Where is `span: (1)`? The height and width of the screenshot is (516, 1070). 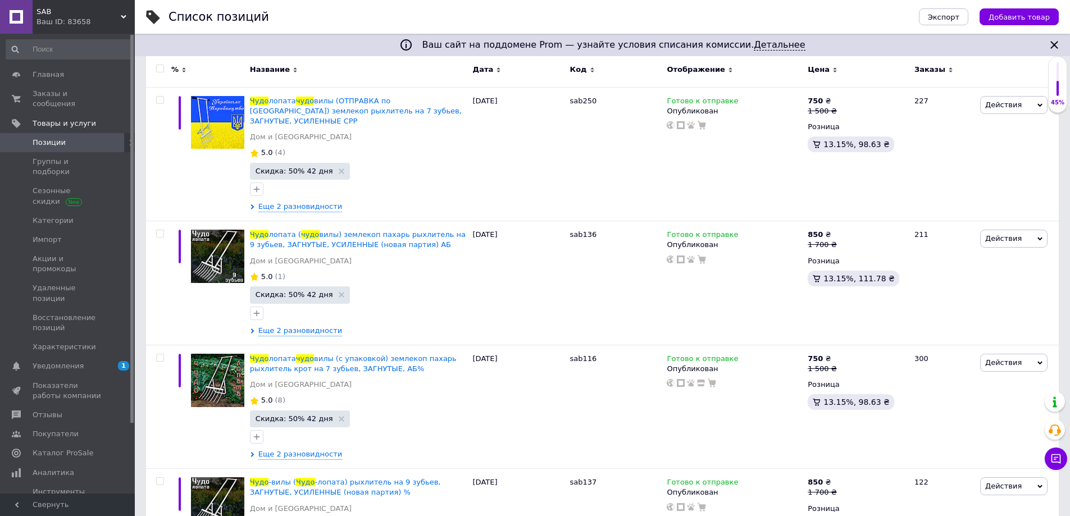 span: (1) is located at coordinates (280, 276).